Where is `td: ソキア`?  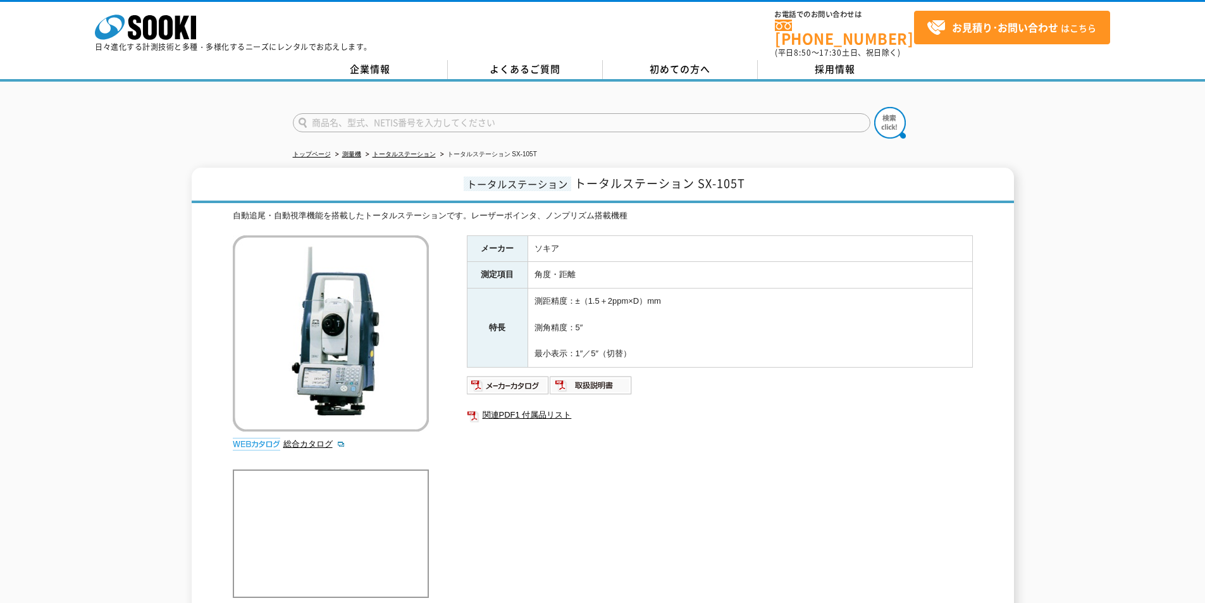 td: ソキア is located at coordinates (750, 249).